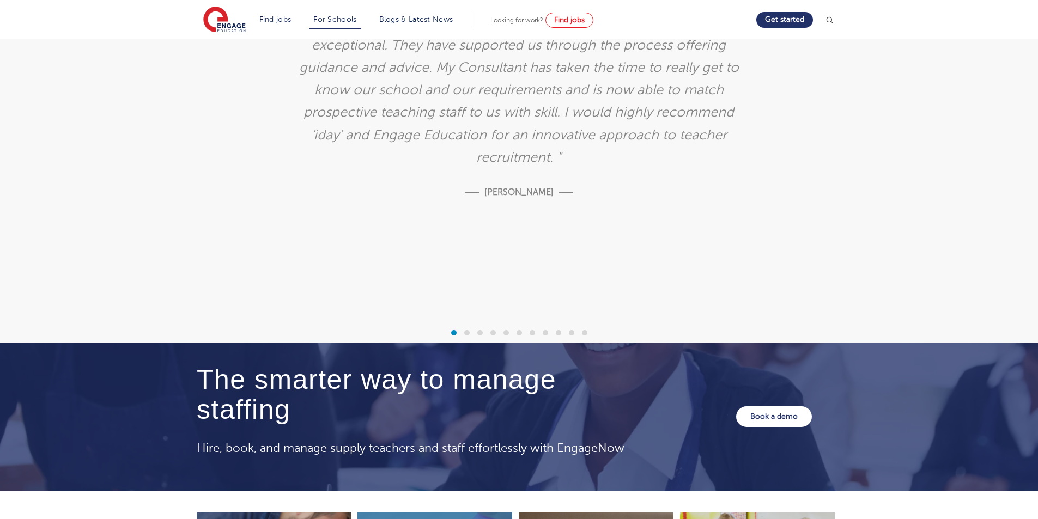 This screenshot has width=1038, height=519. What do you see at coordinates (335, 19) in the screenshot?
I see `a: For Schools` at bounding box center [335, 19].